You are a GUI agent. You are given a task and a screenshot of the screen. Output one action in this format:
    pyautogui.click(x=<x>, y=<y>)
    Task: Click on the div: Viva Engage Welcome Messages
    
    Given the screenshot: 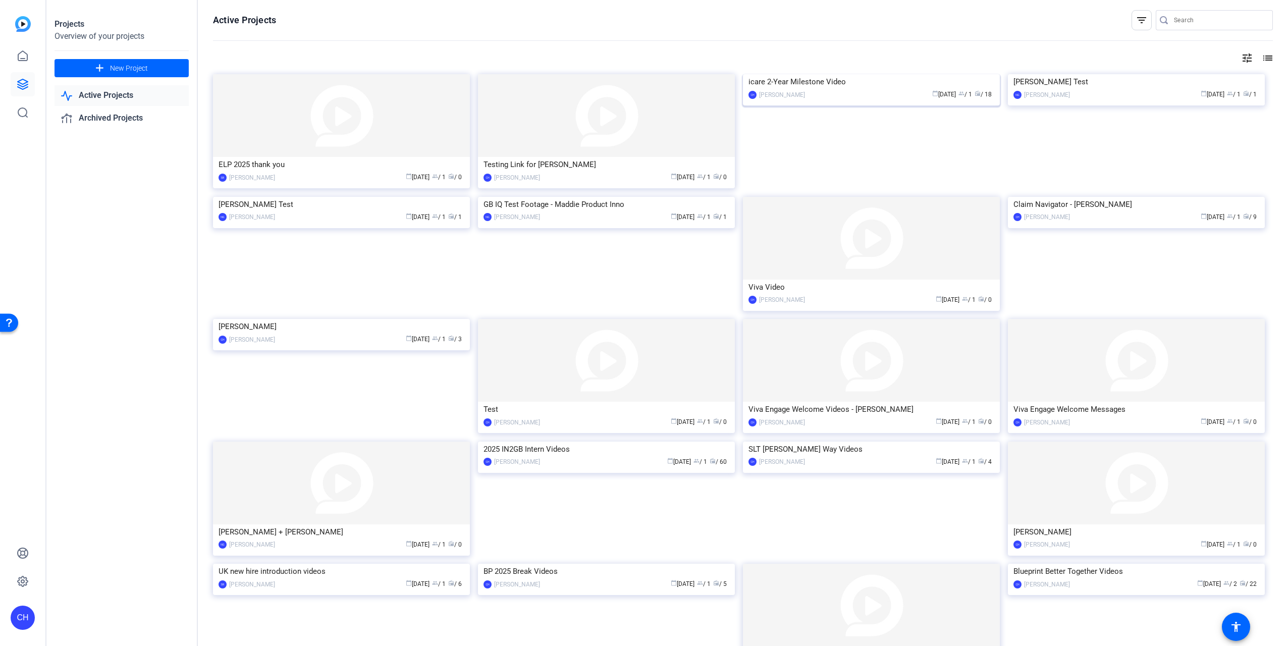 What is the action you would take?
    pyautogui.click(x=1136, y=409)
    